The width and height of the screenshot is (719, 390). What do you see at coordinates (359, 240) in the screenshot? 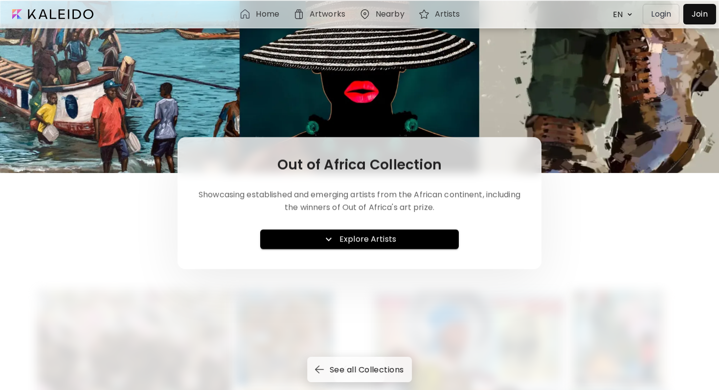
I see `button: Explore Artists` at bounding box center [359, 240].